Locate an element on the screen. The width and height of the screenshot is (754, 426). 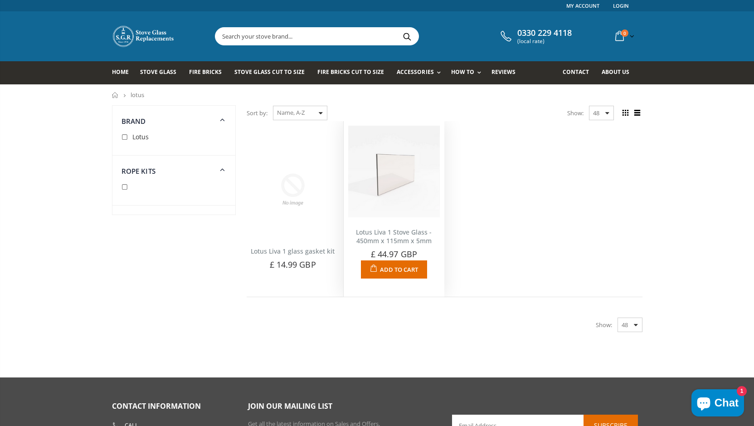
a: Lotus Liva 1 glass gasket kit is located at coordinates (293, 251).